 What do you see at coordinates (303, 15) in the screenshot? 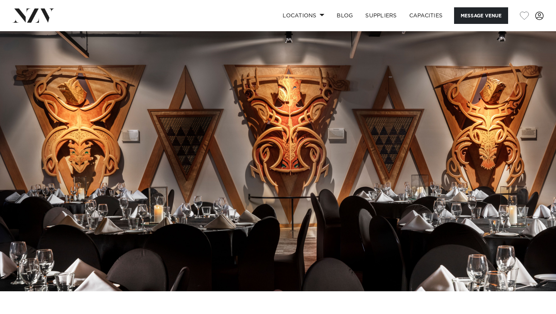
I see `a: Locations` at bounding box center [303, 15].